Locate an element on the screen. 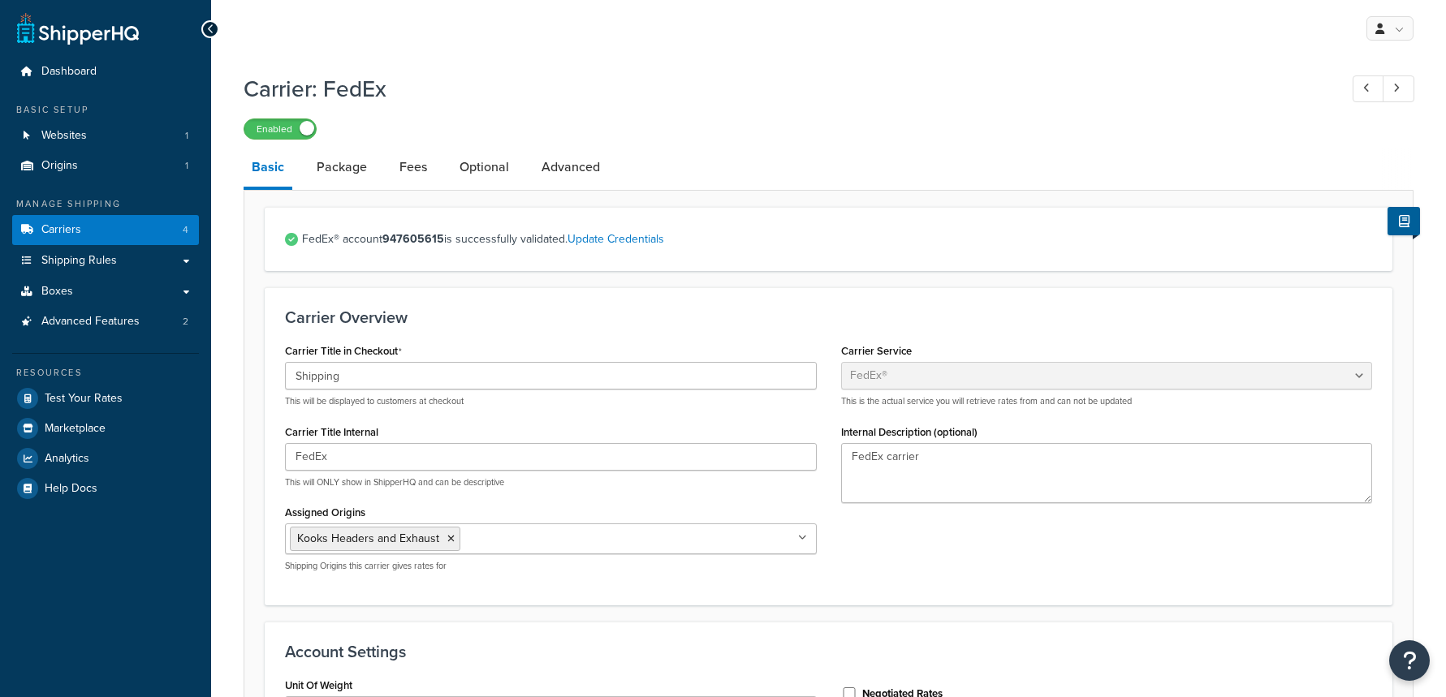 This screenshot has width=1446, height=697. textarea: FedEx carrier is located at coordinates (1106, 473).